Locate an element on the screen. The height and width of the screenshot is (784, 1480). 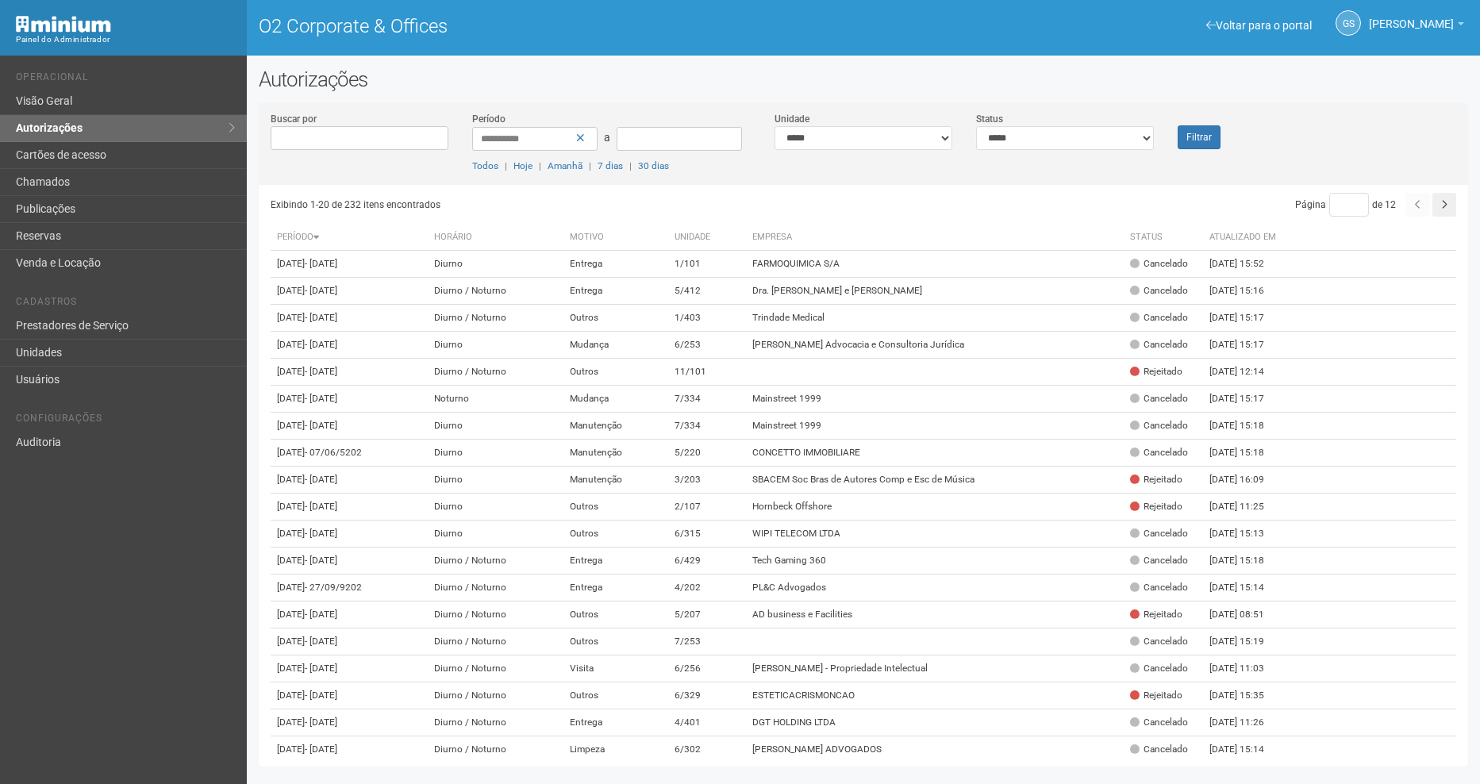
a: Amanhã is located at coordinates (565, 166).